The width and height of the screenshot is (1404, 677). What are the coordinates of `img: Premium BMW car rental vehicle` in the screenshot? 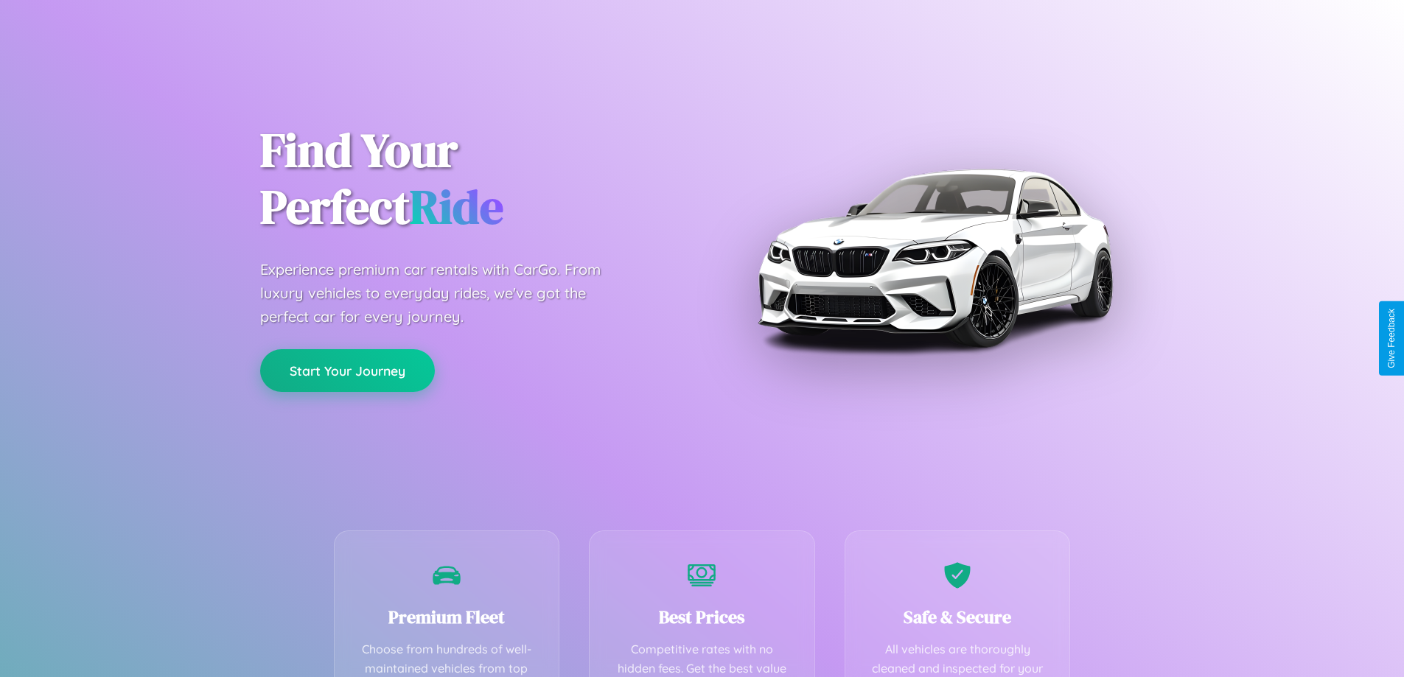 It's located at (935, 258).